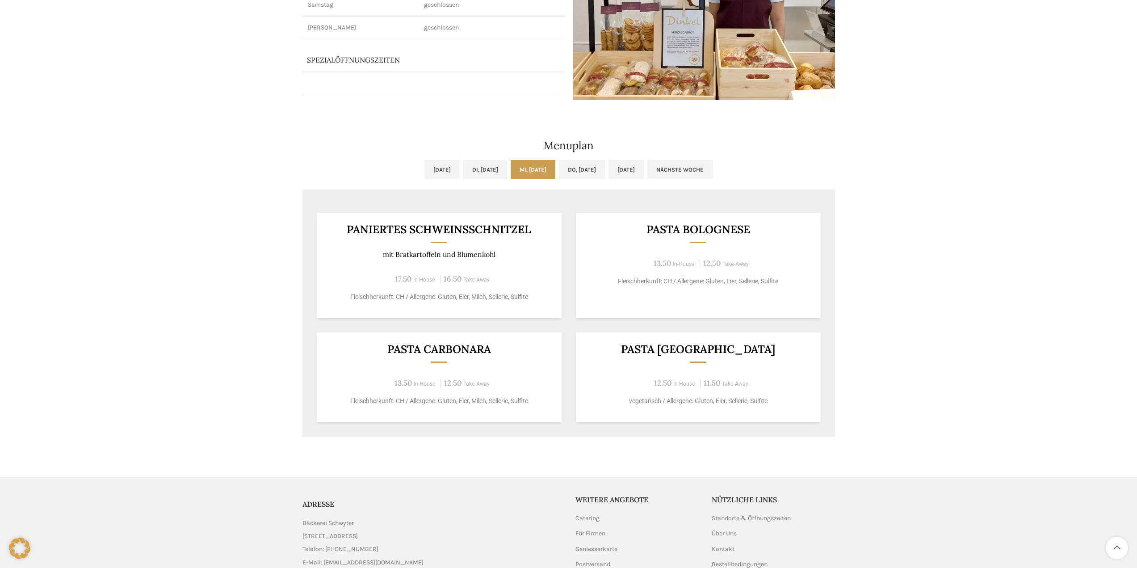  I want to click on h2: Menuplan, so click(569, 146).